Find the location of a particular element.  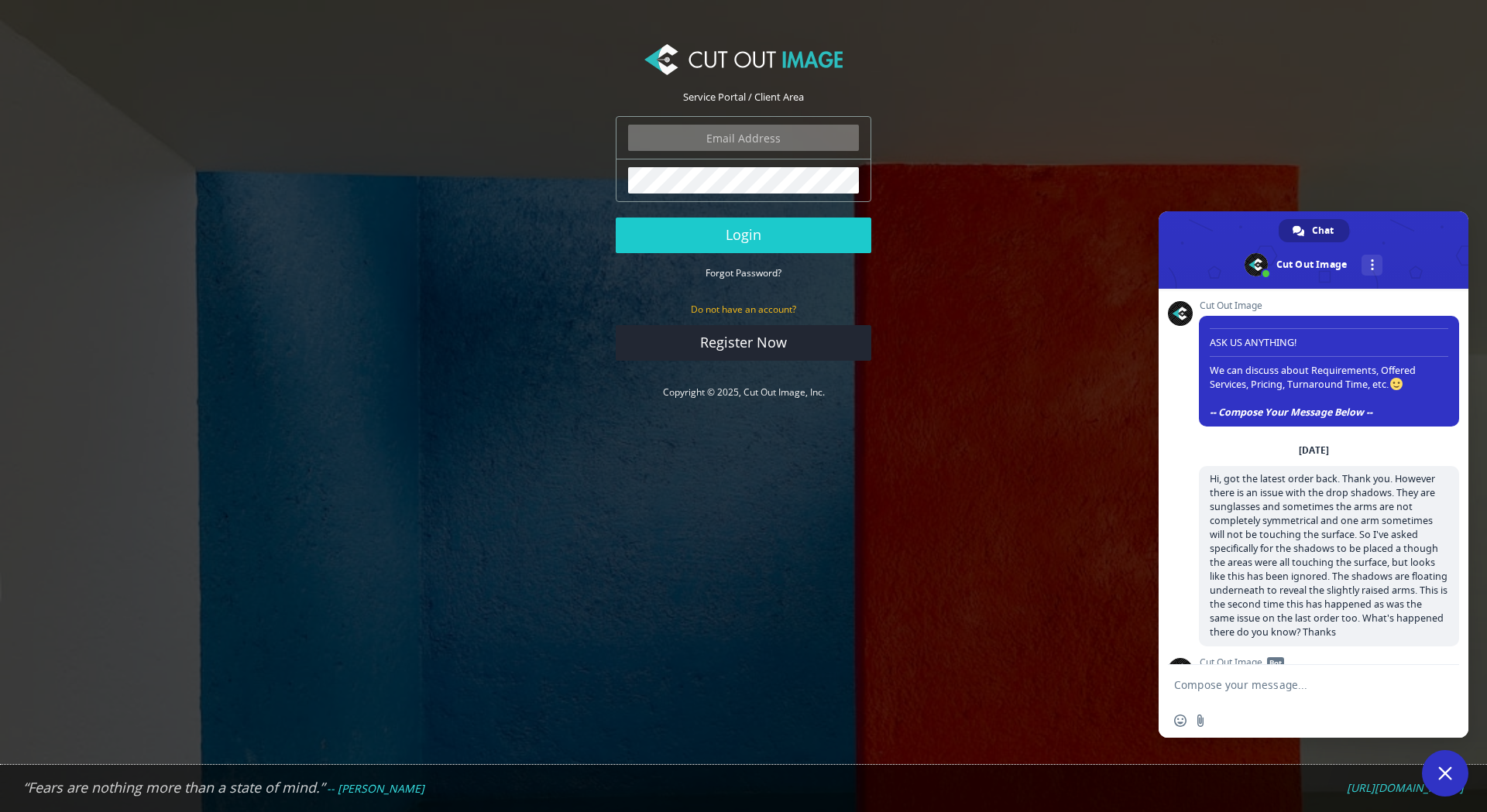

span: Service Portal / Client Area is located at coordinates (744, 97).